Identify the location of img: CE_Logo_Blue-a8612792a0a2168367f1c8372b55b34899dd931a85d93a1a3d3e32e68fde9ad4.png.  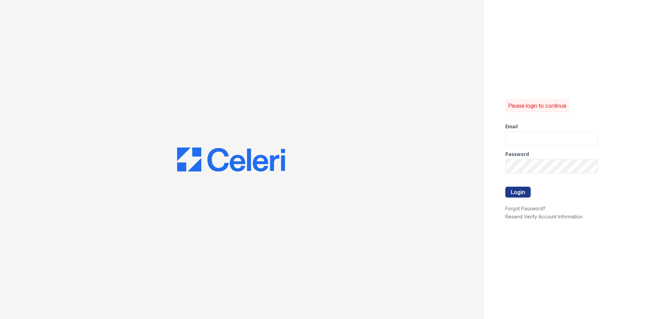
(231, 160).